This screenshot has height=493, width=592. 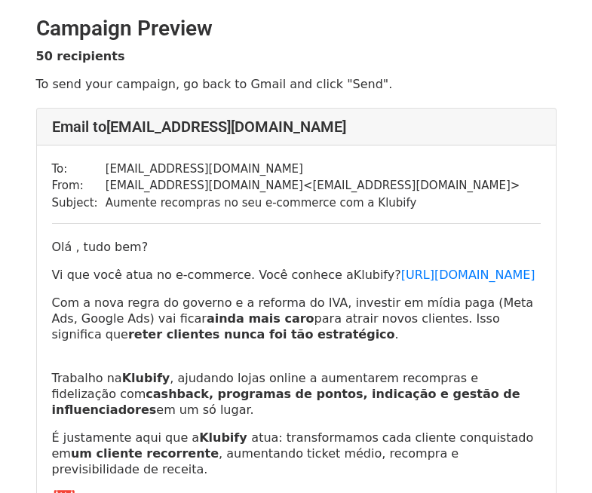 I want to click on p: Olá , tudo bem?, so click(x=296, y=247).